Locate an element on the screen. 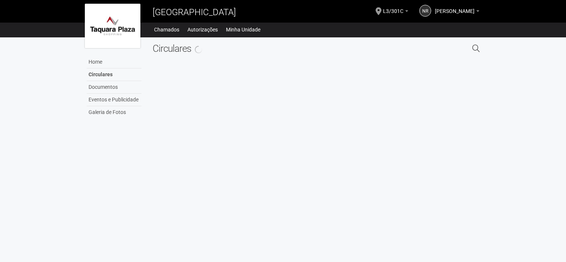 The image size is (566, 262). a: Autorizações is located at coordinates (203, 30).